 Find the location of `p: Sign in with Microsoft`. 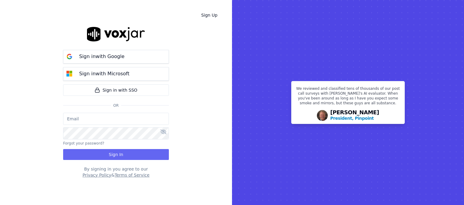

p: Sign in with Microsoft is located at coordinates (104, 74).